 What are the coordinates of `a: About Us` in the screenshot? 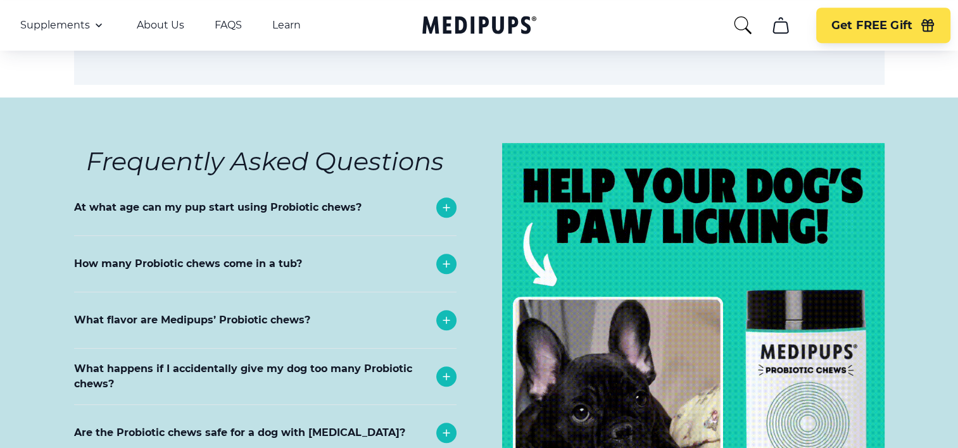 It's located at (160, 25).